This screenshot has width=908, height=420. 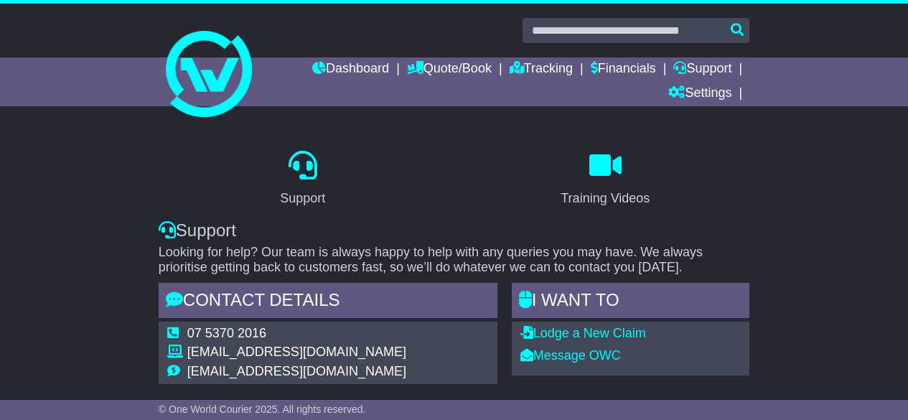 I want to click on a: Dashboard, so click(x=350, y=70).